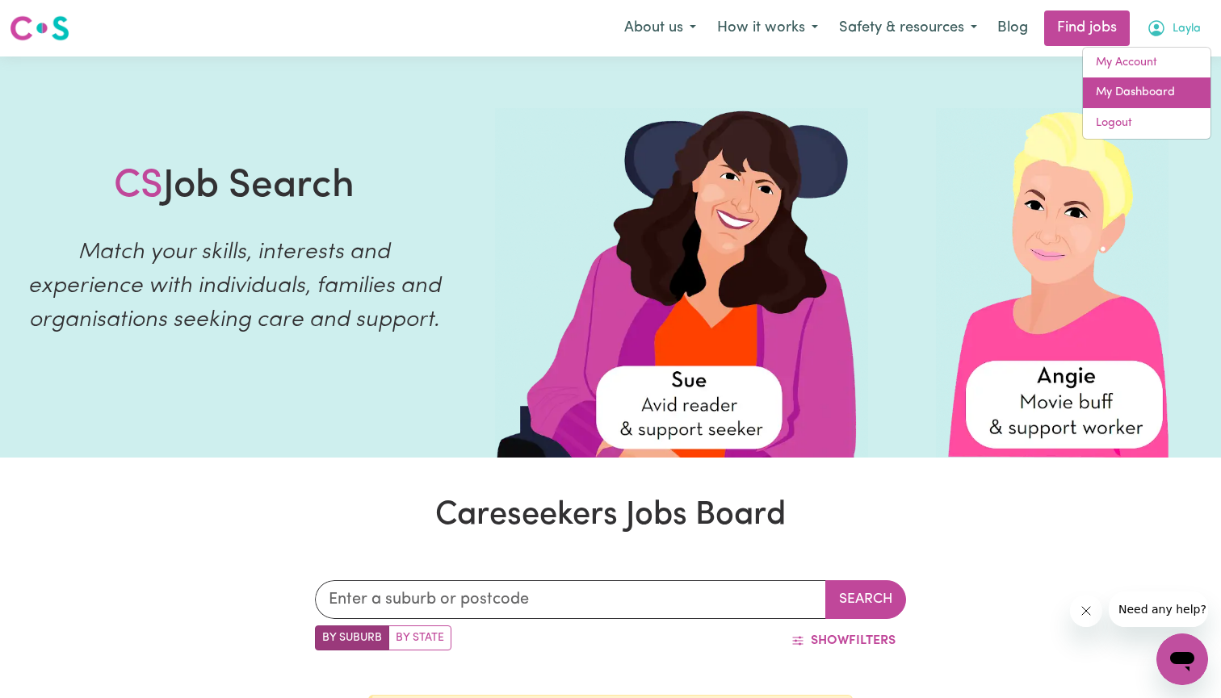 This screenshot has width=1221, height=698. What do you see at coordinates (829, 641) in the screenshot?
I see `span: Show` at bounding box center [829, 641].